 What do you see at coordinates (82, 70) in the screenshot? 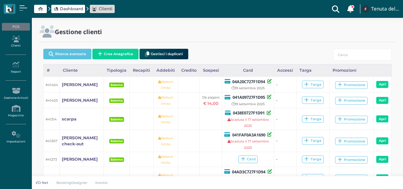
I see `div: Cliente` at bounding box center [82, 70].